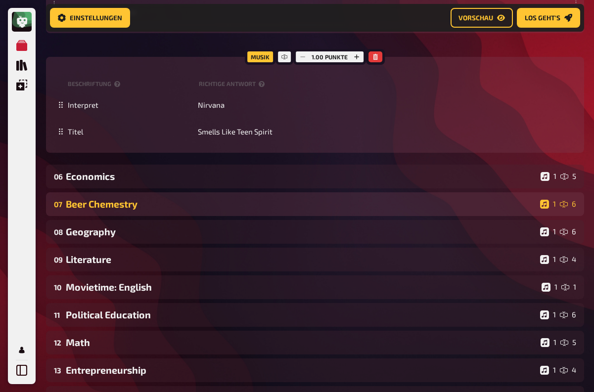  I want to click on span: Smells Like Teen Spirit, so click(235, 132).